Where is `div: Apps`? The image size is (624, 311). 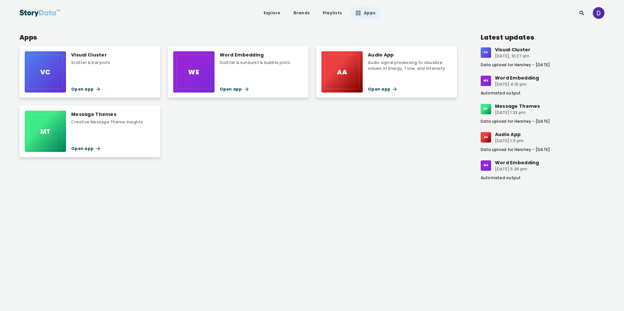 div: Apps is located at coordinates (239, 37).